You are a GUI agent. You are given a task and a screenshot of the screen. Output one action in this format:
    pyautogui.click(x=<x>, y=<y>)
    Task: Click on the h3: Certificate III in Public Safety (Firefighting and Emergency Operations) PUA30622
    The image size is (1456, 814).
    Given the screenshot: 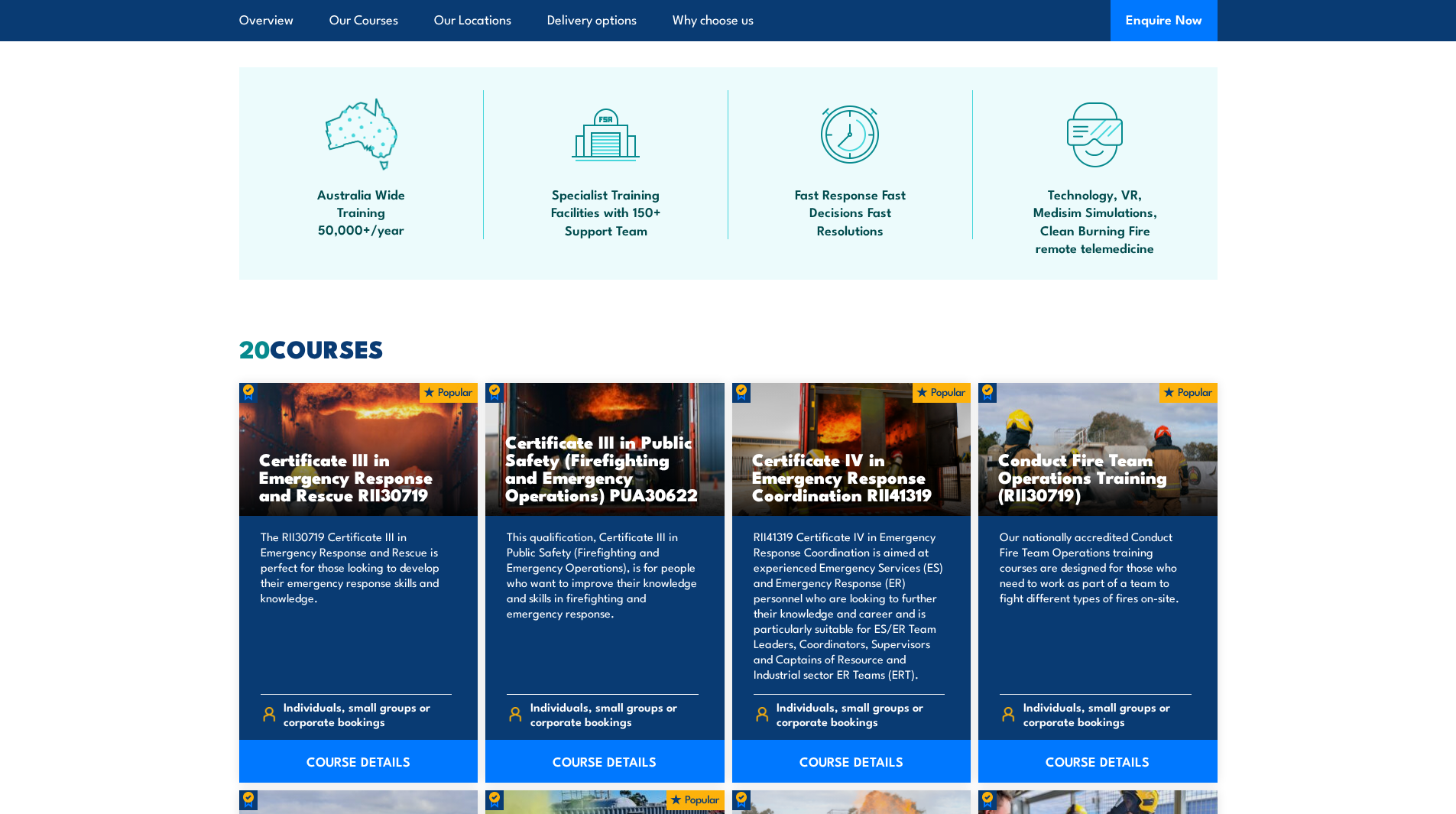 What is the action you would take?
    pyautogui.click(x=604, y=468)
    